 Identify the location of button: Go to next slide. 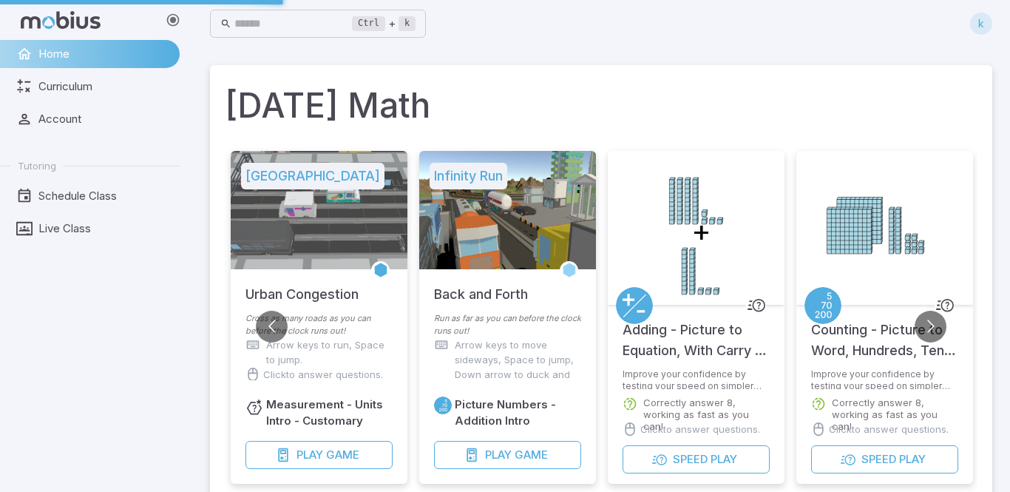
(930, 326).